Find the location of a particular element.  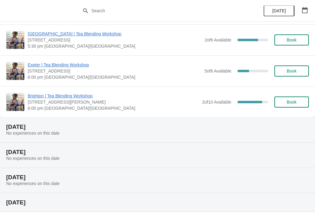

input: Search is located at coordinates (164, 11).